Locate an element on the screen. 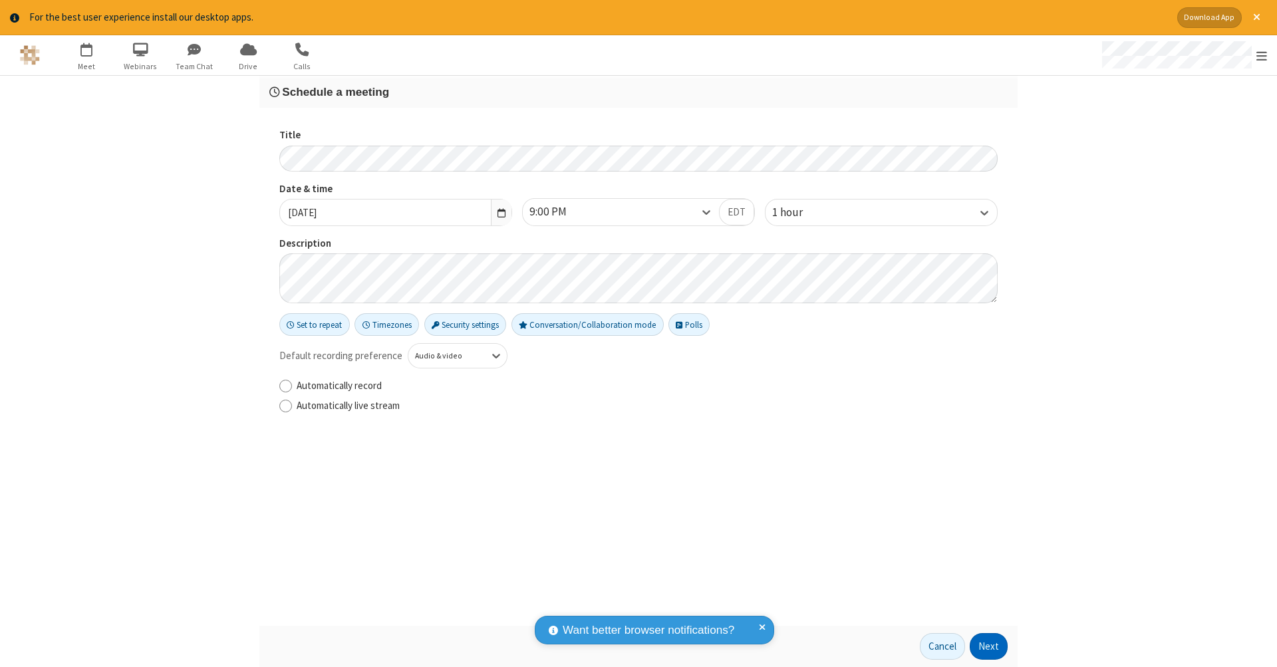 Image resolution: width=1277 pixels, height=667 pixels. label: Title is located at coordinates (638, 135).